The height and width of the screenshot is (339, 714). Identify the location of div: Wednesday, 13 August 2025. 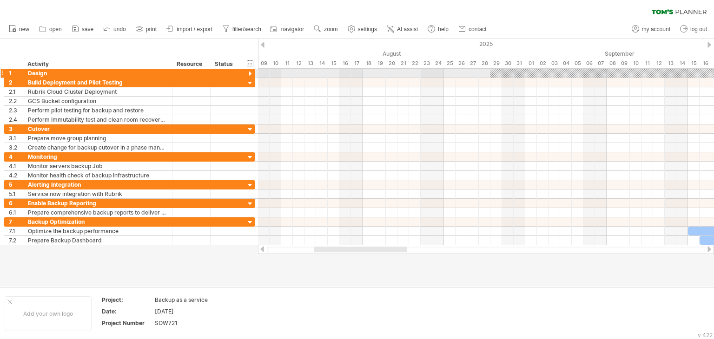
(310, 63).